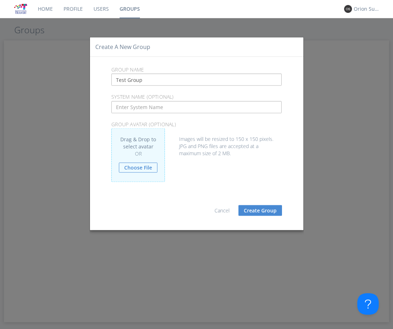  I want to click on img: 5d3c0b30a6954716bc0222cfbecf5e27, so click(21, 9).